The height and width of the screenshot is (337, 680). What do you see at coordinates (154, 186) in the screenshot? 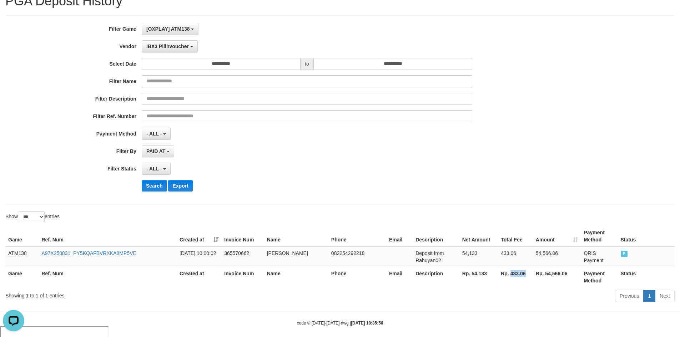
I see `button: Search` at bounding box center [154, 186].